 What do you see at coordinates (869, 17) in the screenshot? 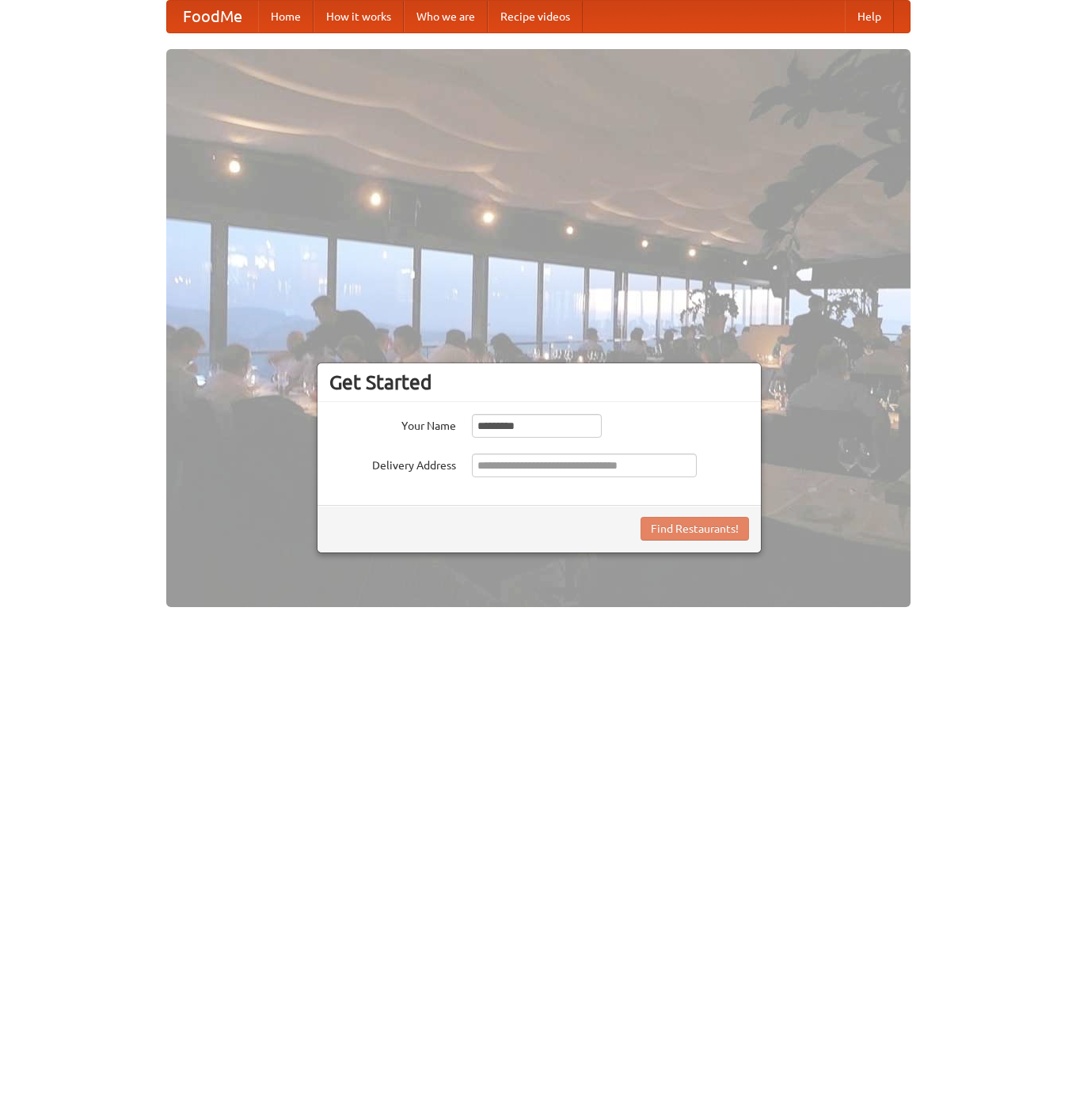
I see `a: Help` at bounding box center [869, 17].